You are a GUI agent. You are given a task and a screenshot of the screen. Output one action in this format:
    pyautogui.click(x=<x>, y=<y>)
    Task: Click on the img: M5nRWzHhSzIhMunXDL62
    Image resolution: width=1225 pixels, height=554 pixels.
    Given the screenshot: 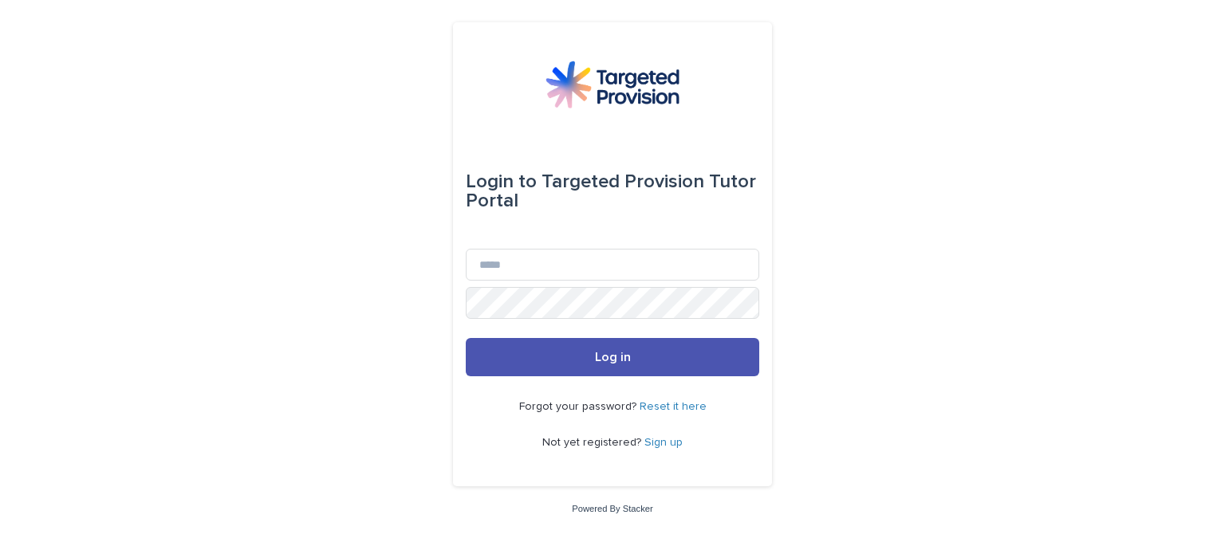 What is the action you would take?
    pyautogui.click(x=612, y=85)
    